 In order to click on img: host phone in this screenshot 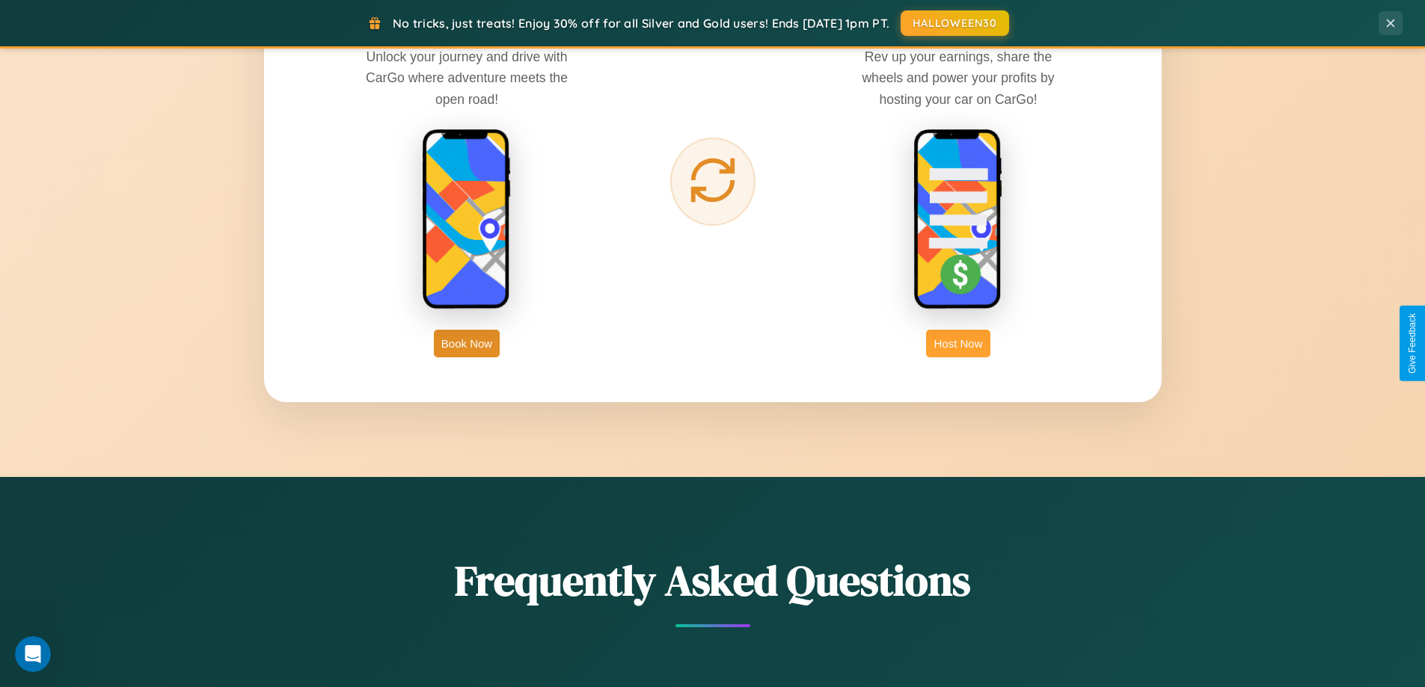, I will do `click(958, 220)`.